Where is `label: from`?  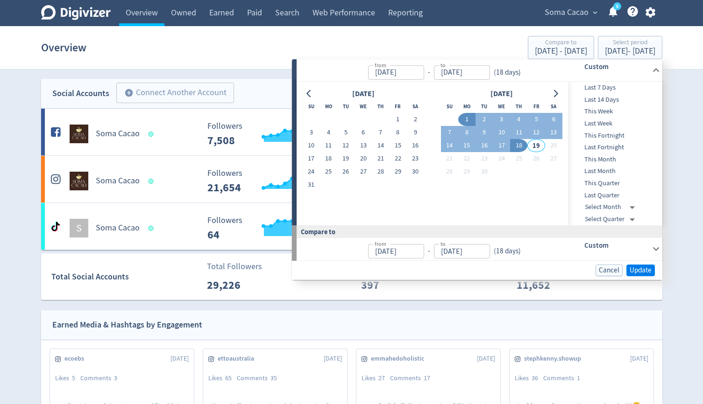
label: from is located at coordinates (380, 244).